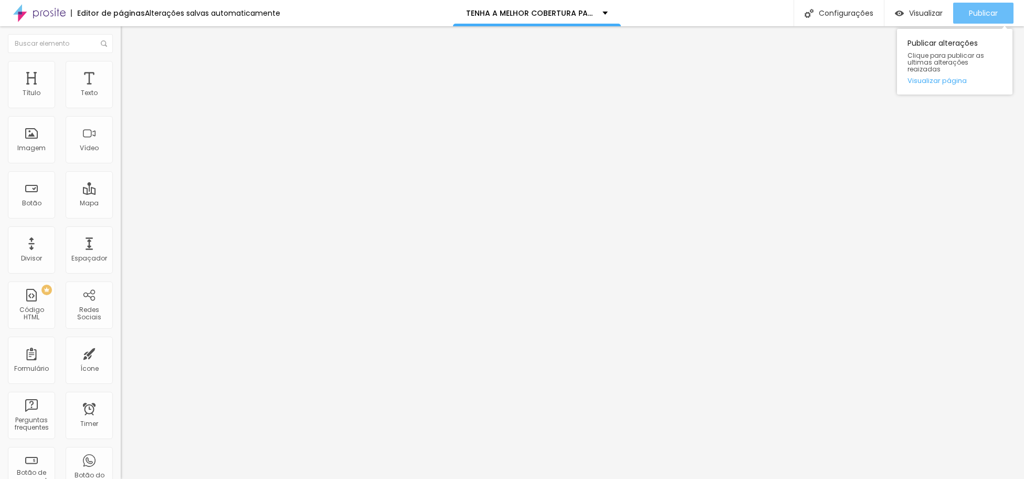  What do you see at coordinates (530, 13) in the screenshot?
I see `p: TENHA A MELHOR COBERTURA PARA SEU EVENTO` at bounding box center [530, 13].